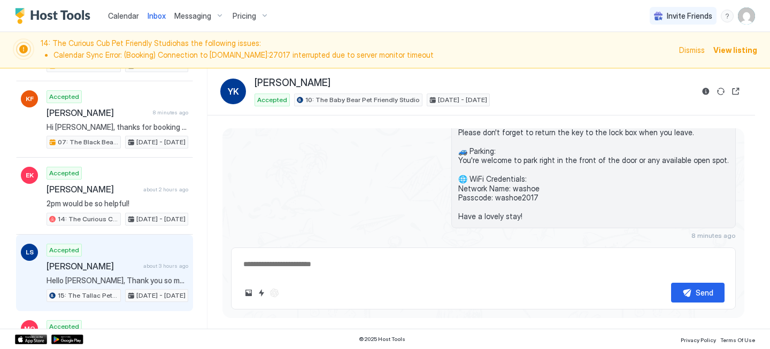 Image resolution: width=770 pixels, height=349 pixels. Describe the element at coordinates (166, 189) in the screenshot. I see `span: about 2 hours ago` at that location.